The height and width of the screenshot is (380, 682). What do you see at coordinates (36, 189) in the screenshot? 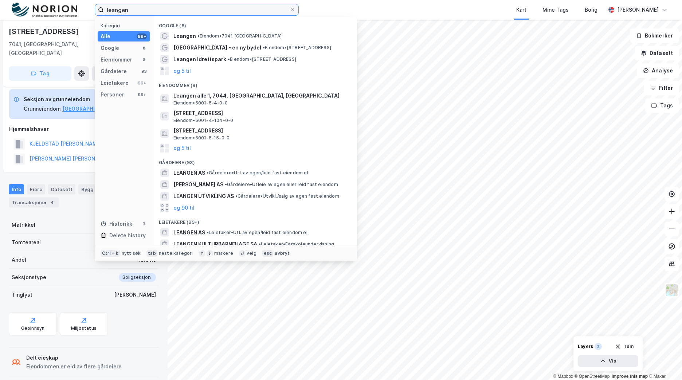
I see `div: Eiere` at bounding box center [36, 189].